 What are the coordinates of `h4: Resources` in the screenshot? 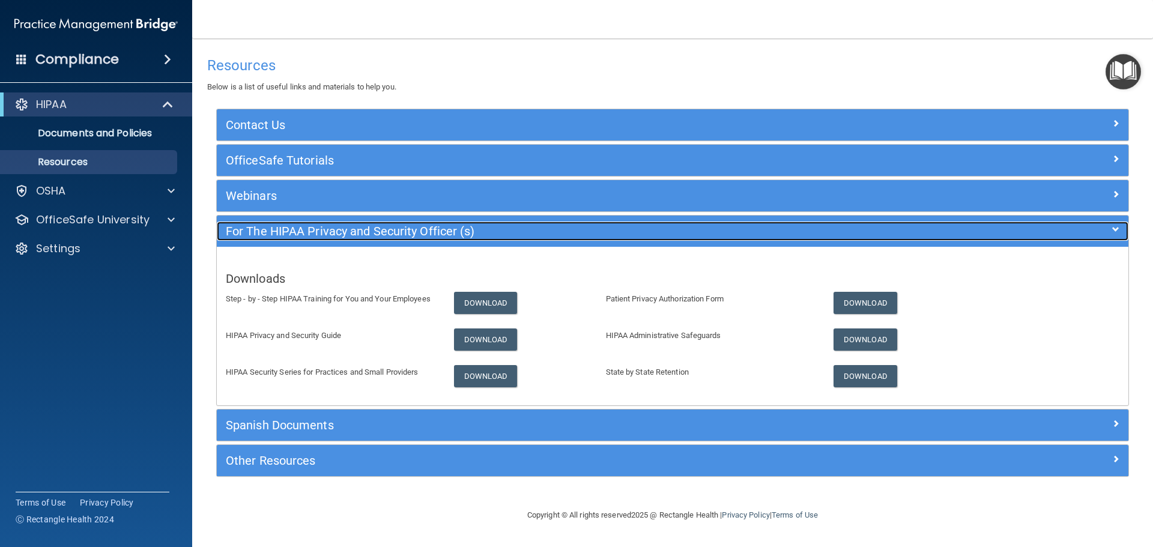 It's located at (673, 65).